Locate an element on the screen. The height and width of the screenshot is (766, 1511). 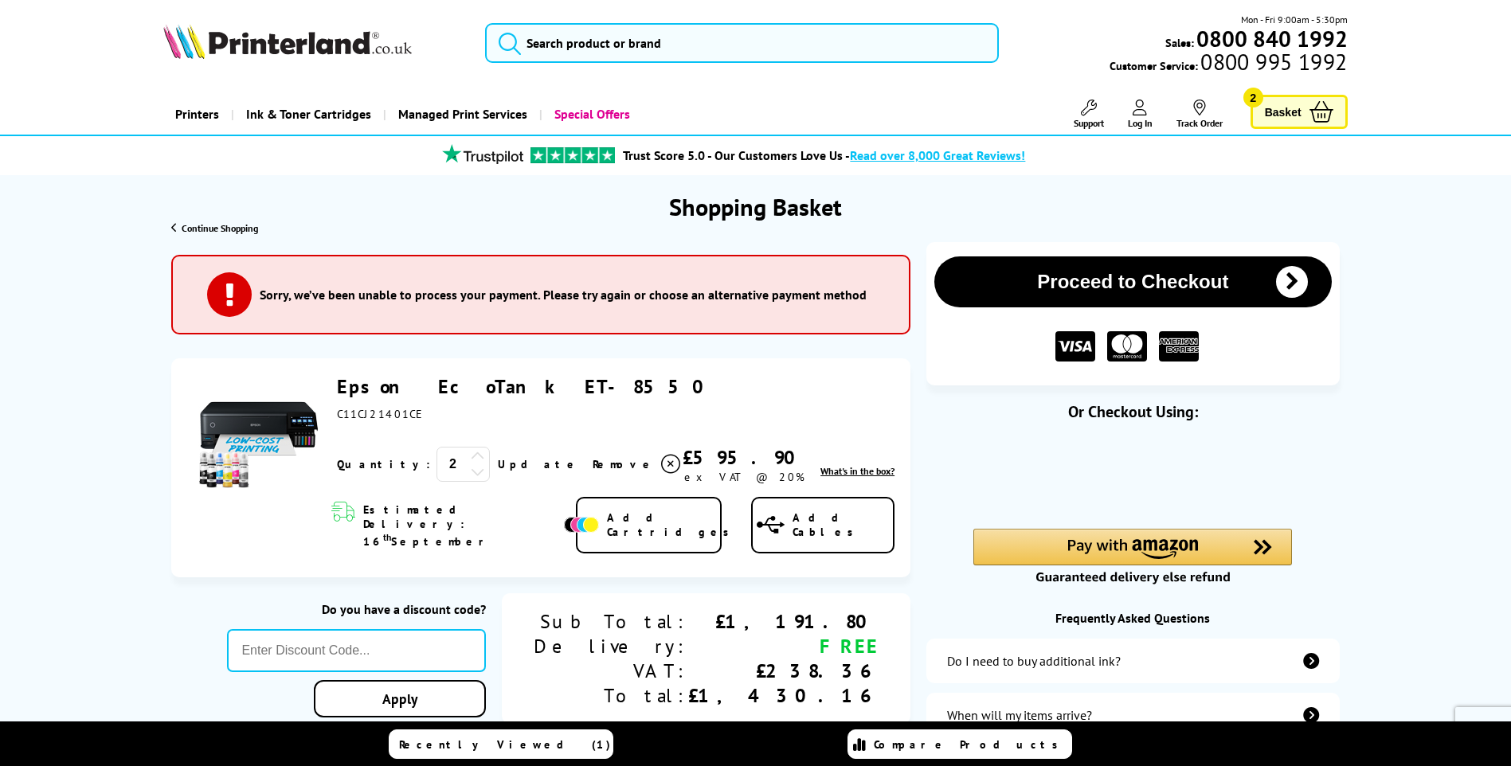
div: FREE is located at coordinates (783, 646).